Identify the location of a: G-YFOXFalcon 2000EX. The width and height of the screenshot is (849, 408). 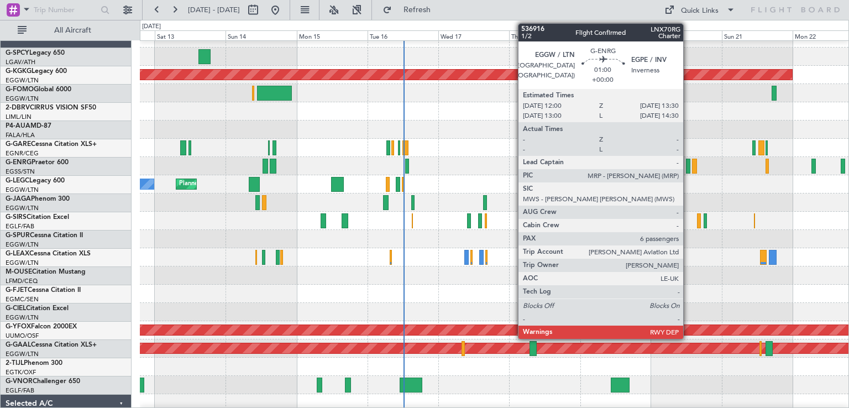
(41, 327).